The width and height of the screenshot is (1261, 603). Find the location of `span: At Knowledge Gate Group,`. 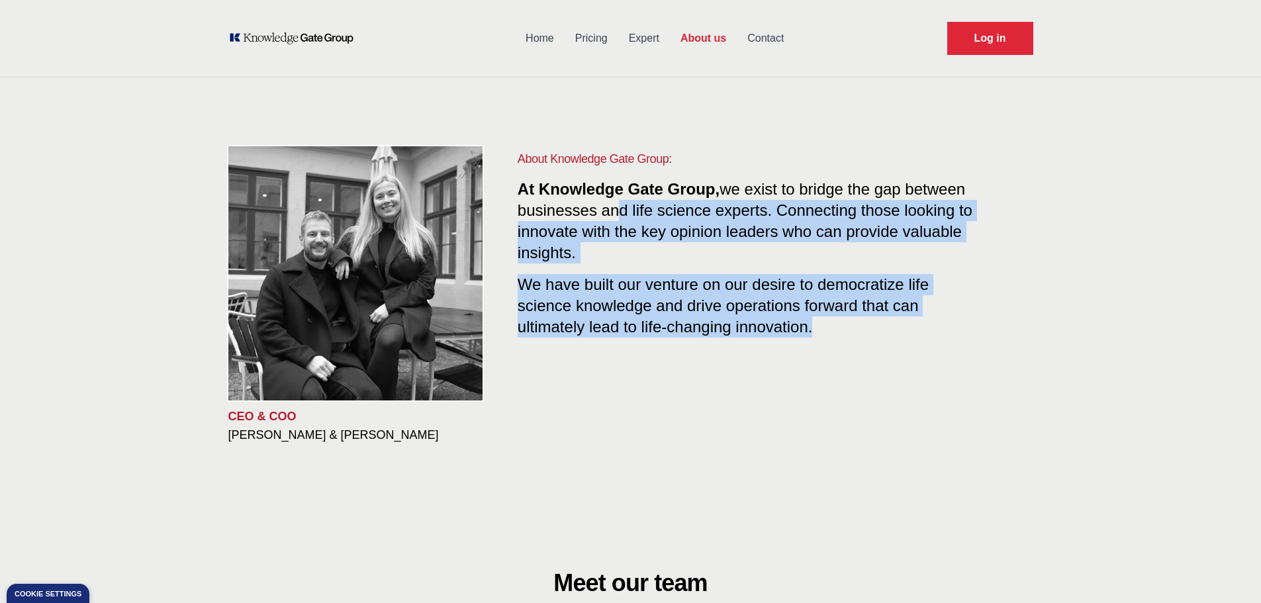

span: At Knowledge Gate Group, is located at coordinates (618, 189).